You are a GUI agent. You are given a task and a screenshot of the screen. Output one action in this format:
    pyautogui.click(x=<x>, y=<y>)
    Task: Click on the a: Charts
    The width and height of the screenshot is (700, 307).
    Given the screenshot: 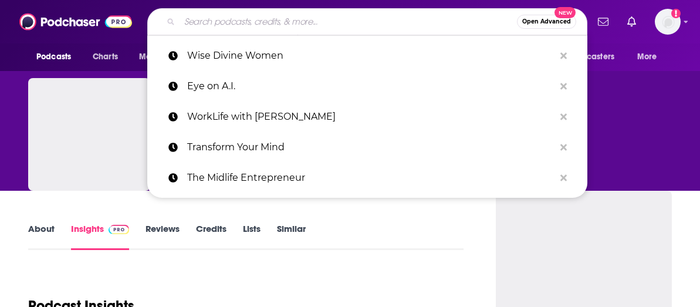 What is the action you would take?
    pyautogui.click(x=105, y=57)
    